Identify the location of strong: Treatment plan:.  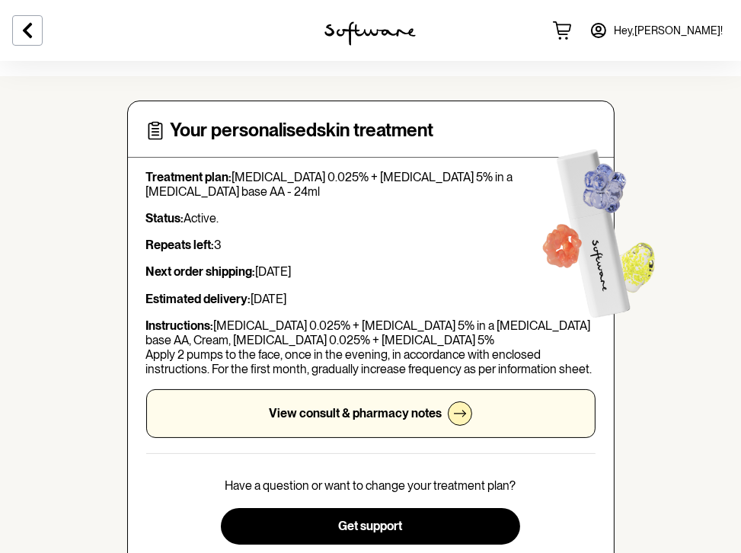
(189, 177).